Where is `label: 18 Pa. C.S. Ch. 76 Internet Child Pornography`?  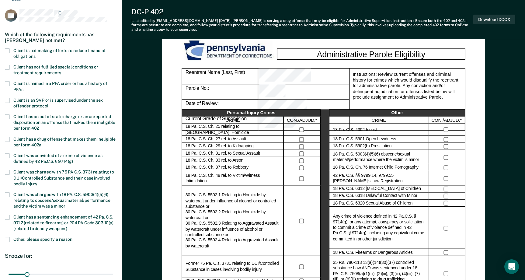 label: 18 Pa. C.S. Ch. 76 Internet Child Pornography is located at coordinates (375, 168).